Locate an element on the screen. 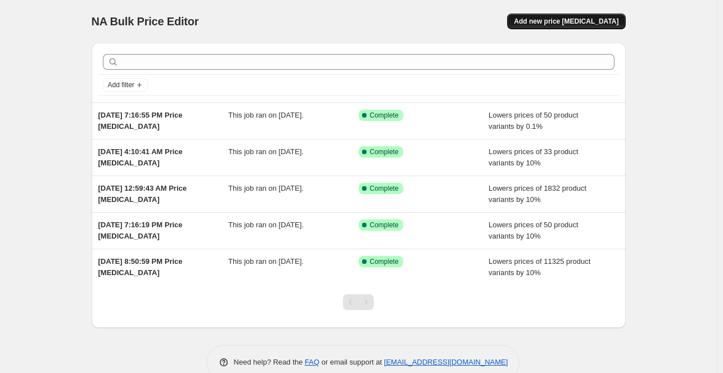  nav: Pagination is located at coordinates (358, 302).